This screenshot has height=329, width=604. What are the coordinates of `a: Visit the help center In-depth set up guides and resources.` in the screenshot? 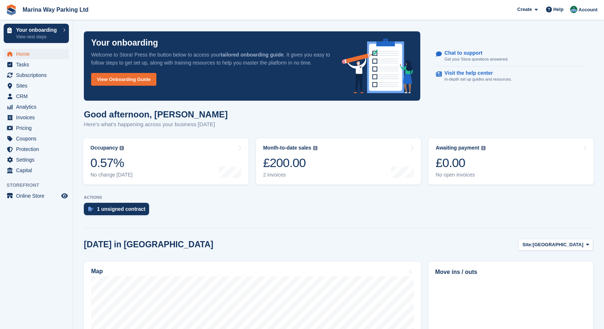 It's located at (511, 76).